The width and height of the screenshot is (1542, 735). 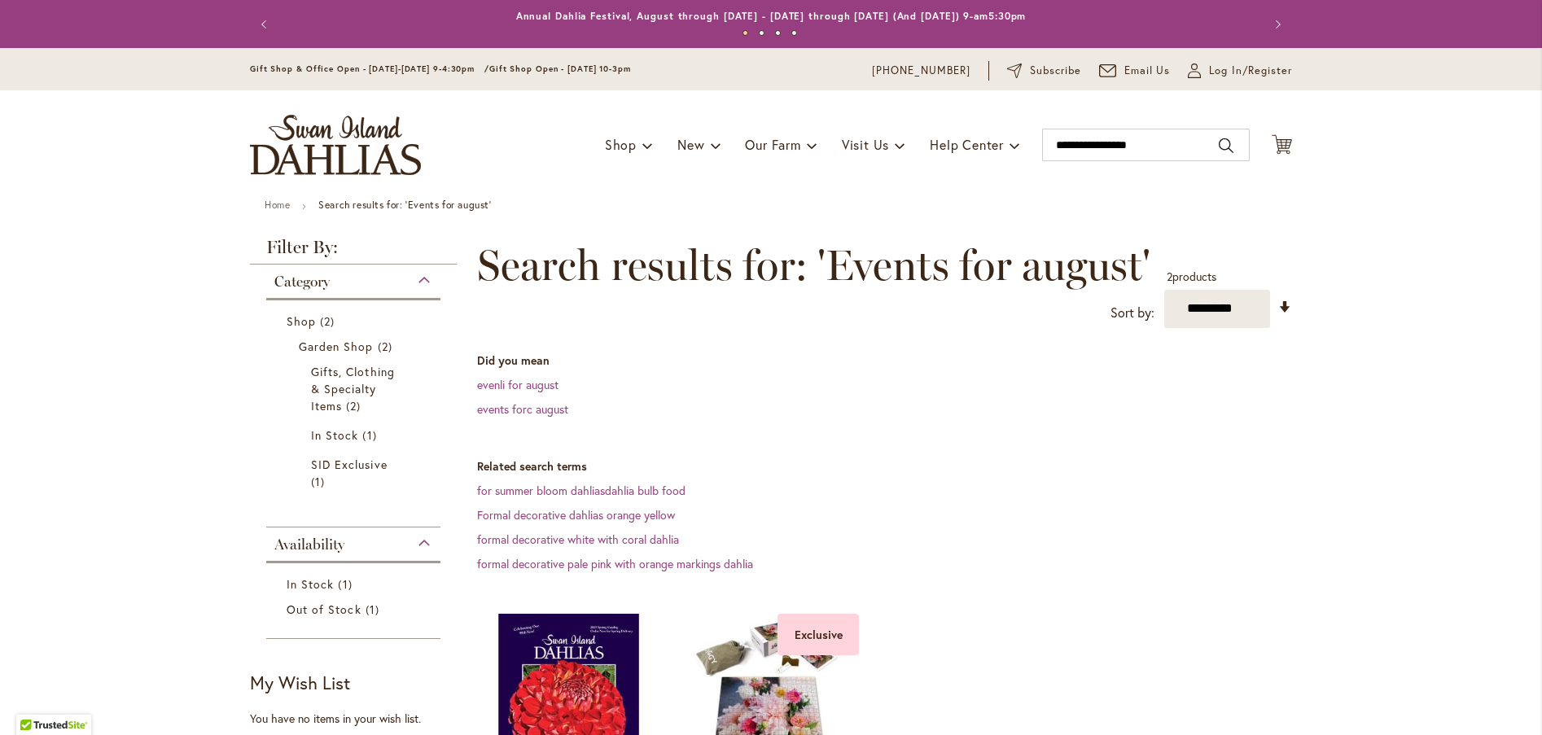 What do you see at coordinates (884, 467) in the screenshot?
I see `dt: Related search terms` at bounding box center [884, 467].